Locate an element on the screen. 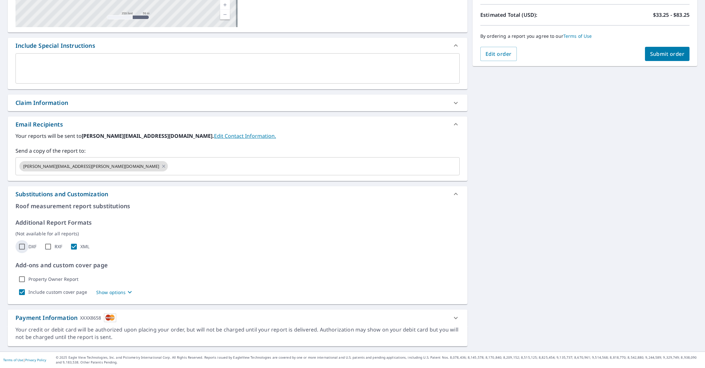 This screenshot has width=705, height=368. p: $33.25 - $83.25 is located at coordinates (671, 15).